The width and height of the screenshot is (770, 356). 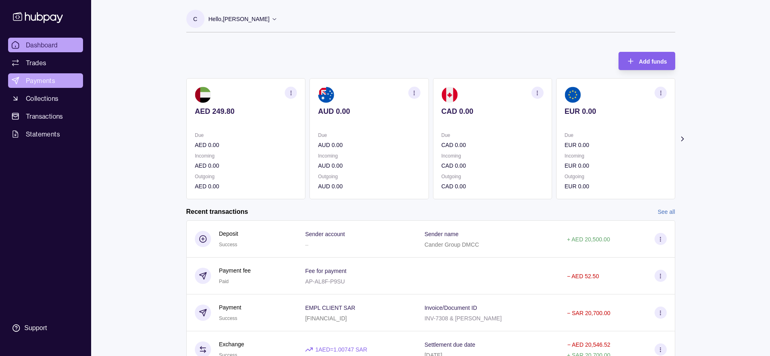 What do you see at coordinates (652, 62) in the screenshot?
I see `span: Add funds` at bounding box center [652, 62].